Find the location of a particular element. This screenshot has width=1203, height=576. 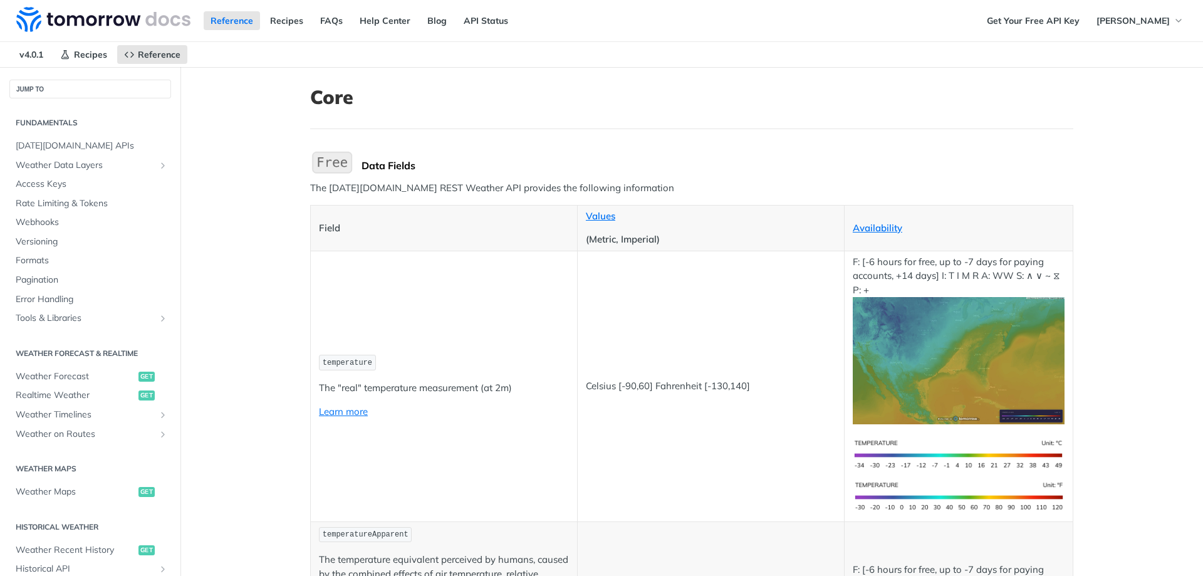

span: Reference is located at coordinates (159, 55).